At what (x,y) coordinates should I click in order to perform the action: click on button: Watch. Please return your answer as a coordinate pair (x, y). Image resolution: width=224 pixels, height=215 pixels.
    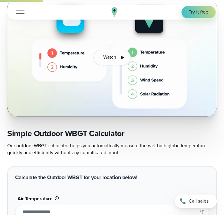
    Looking at the image, I should click on (112, 58).